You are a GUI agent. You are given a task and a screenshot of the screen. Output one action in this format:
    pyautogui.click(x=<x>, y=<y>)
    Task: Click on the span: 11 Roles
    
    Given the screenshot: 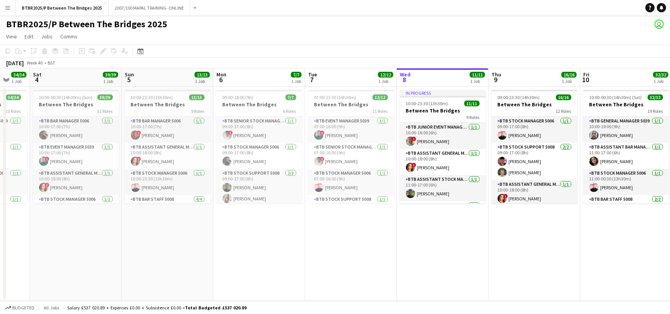 What is the action you would take?
    pyautogui.click(x=380, y=111)
    